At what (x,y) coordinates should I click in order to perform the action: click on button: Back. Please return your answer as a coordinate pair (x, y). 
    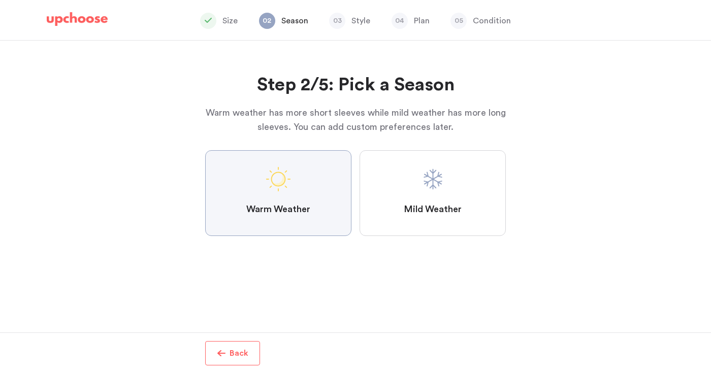
    Looking at the image, I should click on (233, 353).